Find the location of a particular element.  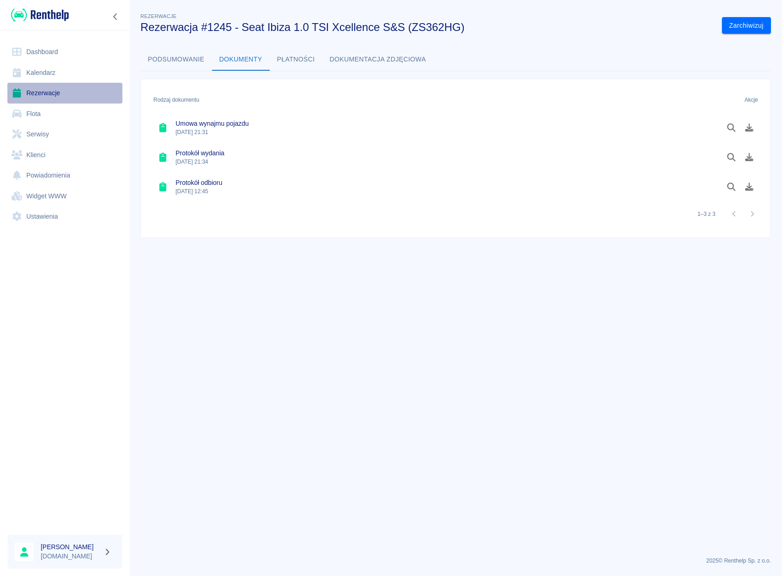

img: Renthelp logo is located at coordinates (40, 15).